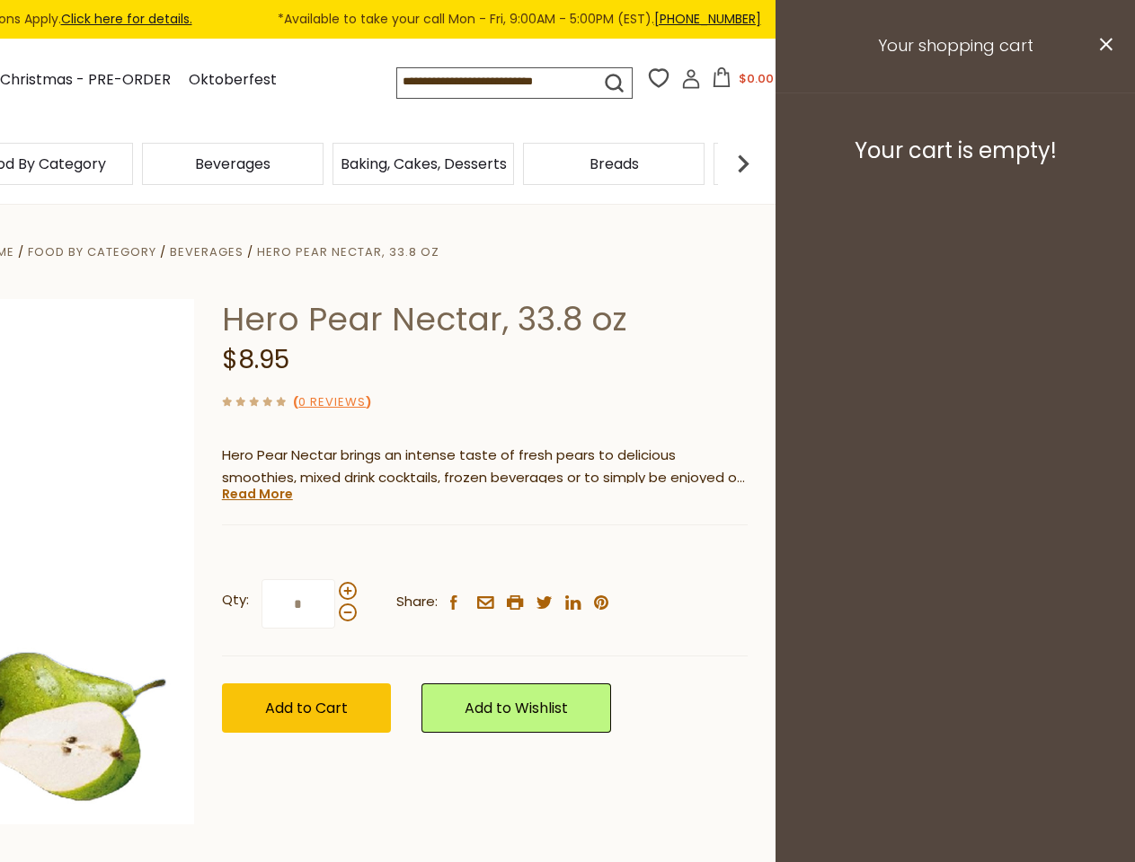 The width and height of the screenshot is (1135, 862). Describe the element at coordinates (423, 164) in the screenshot. I see `a: Baking, Cakes, Desserts` at that location.